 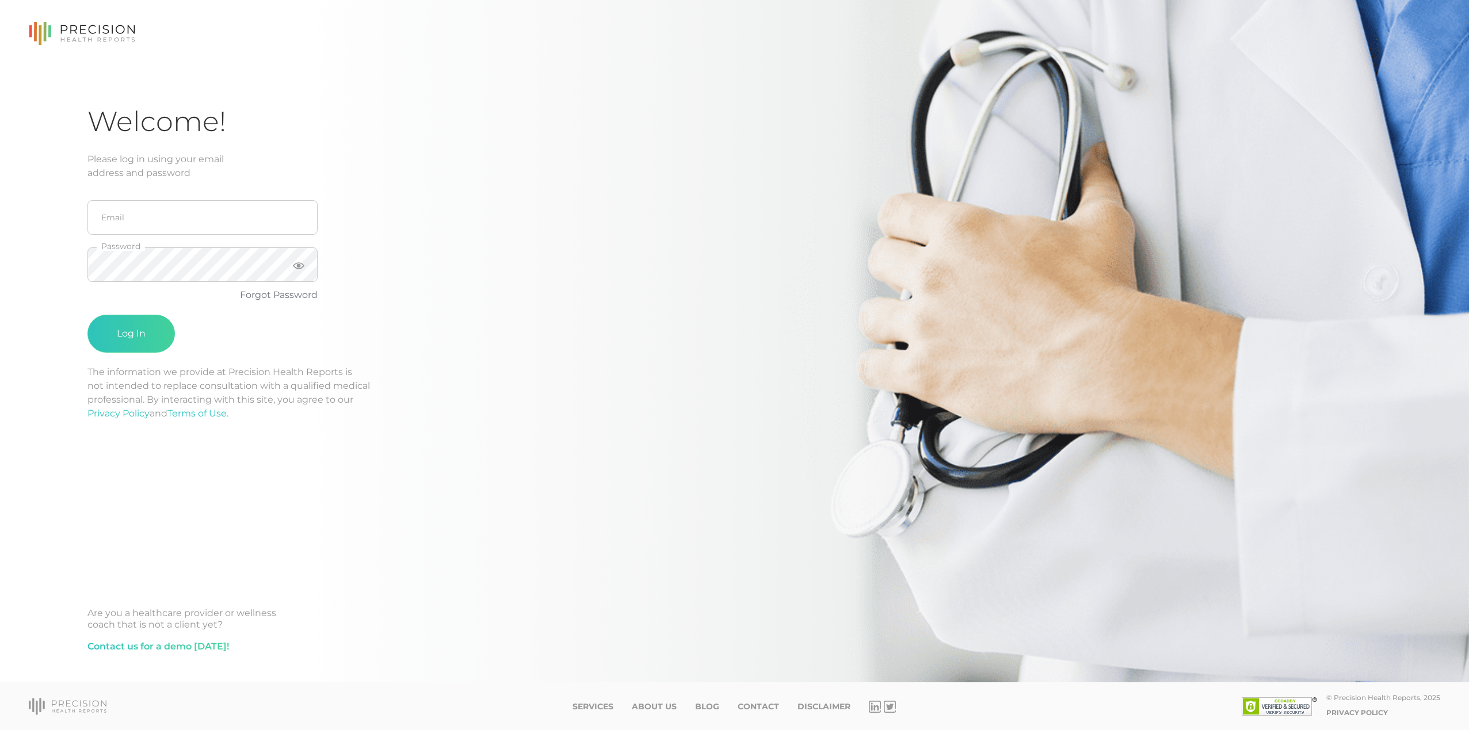 I want to click on a: Blog, so click(x=707, y=707).